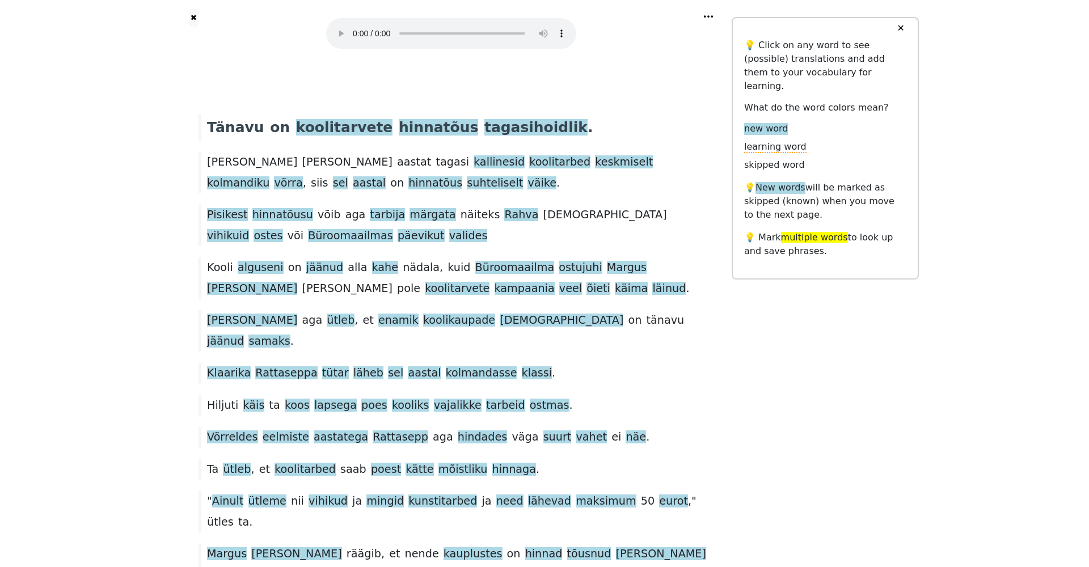 The width and height of the screenshot is (1089, 567). Describe the element at coordinates (624, 162) in the screenshot. I see `span: keskmiselt` at that location.